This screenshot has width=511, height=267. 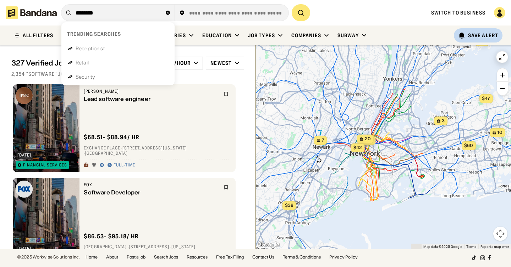 What do you see at coordinates (483, 35) in the screenshot?
I see `div: Save Alert` at bounding box center [483, 35].